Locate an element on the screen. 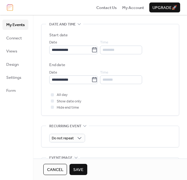 Image resolution: width=187 pixels, height=180 pixels. span: My Account is located at coordinates (133, 8).